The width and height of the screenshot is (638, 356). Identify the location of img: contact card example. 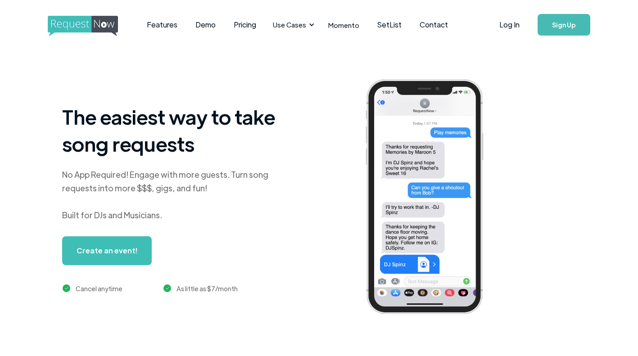
(535, 320).